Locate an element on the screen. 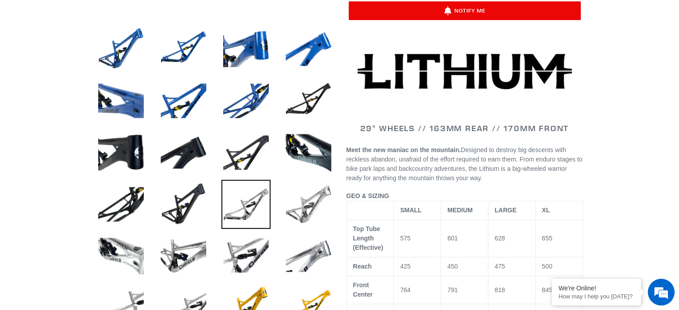  td: 425 is located at coordinates (417, 267).